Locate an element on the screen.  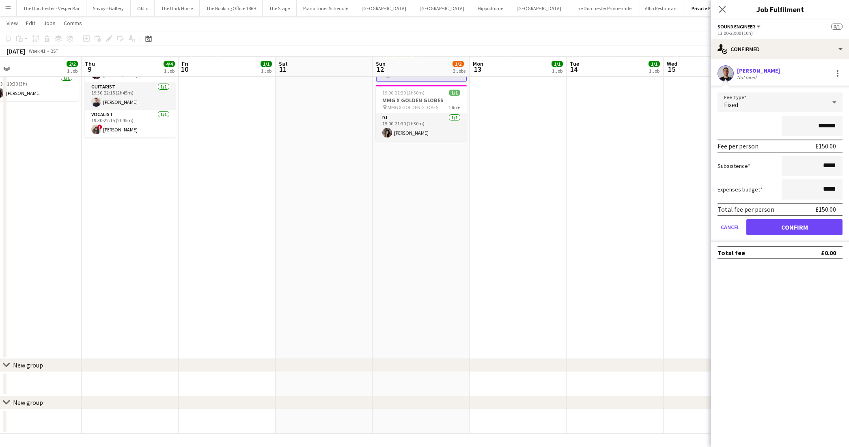
a: Comms is located at coordinates (73, 23).